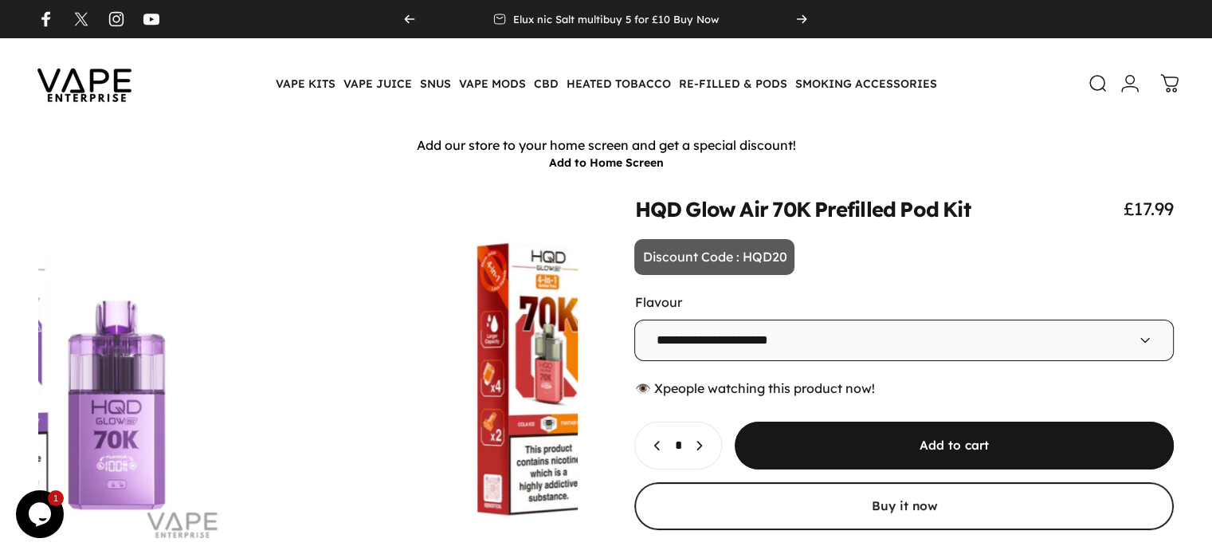 The width and height of the screenshot is (1212, 554). I want to click on button: Increase quantity for HQD Glow Air 70K Prefilled Pod Kit, so click(703, 445).